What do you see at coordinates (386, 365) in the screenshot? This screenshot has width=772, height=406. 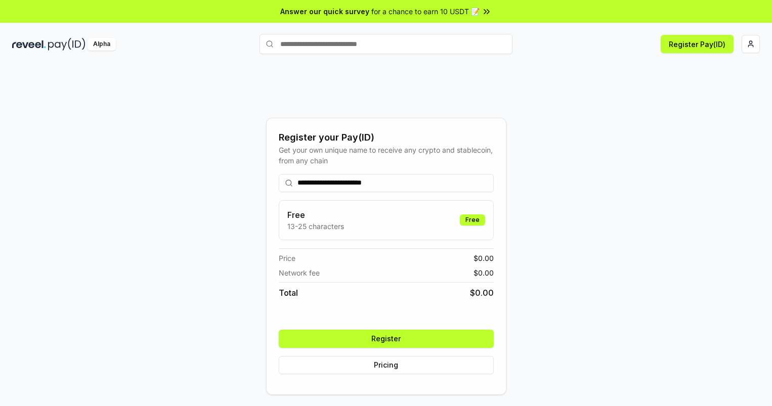 I see `button: Pricing` at bounding box center [386, 365].